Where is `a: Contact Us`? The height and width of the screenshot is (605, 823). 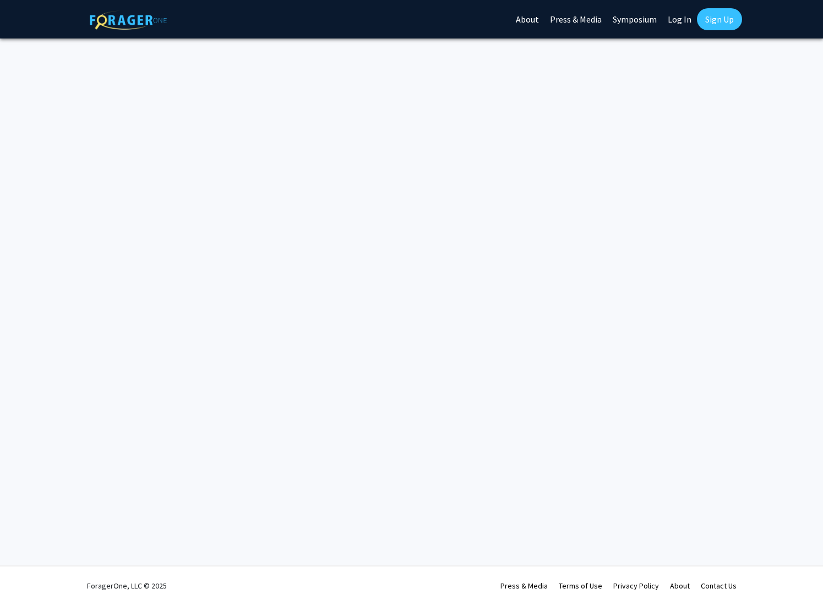 a: Contact Us is located at coordinates (718, 586).